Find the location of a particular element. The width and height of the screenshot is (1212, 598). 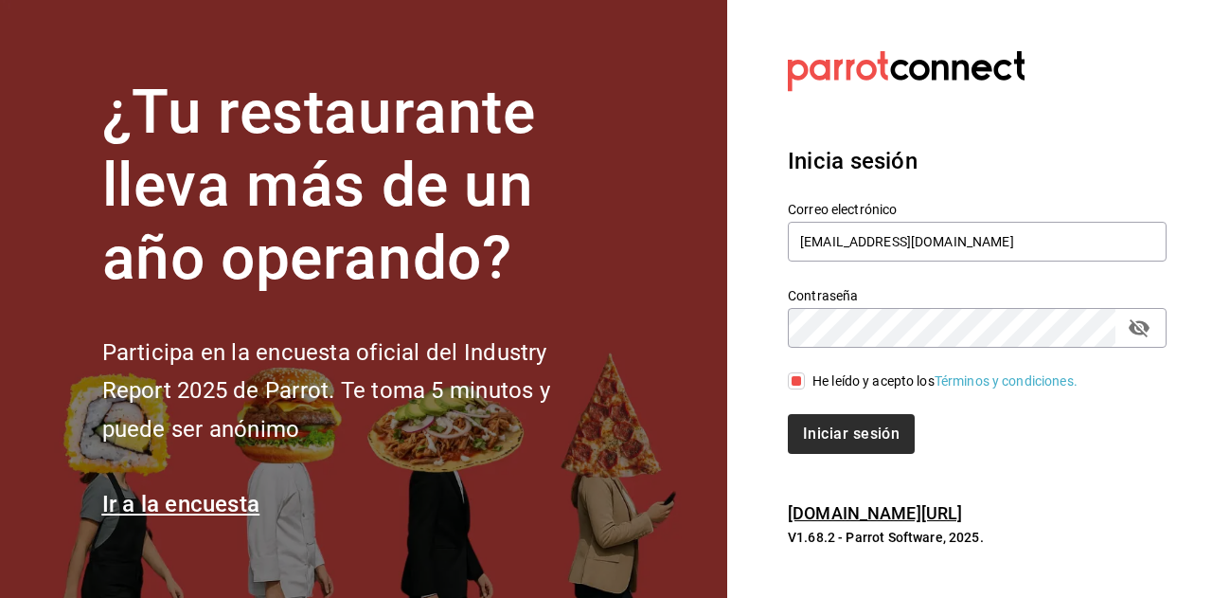

button: passwordField is located at coordinates (1139, 328).